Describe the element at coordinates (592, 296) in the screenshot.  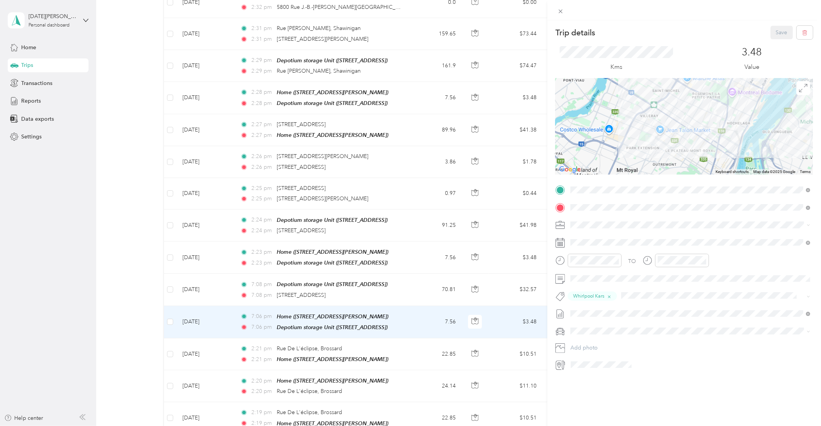
I see `button: Whirlpool Kars` at that location.